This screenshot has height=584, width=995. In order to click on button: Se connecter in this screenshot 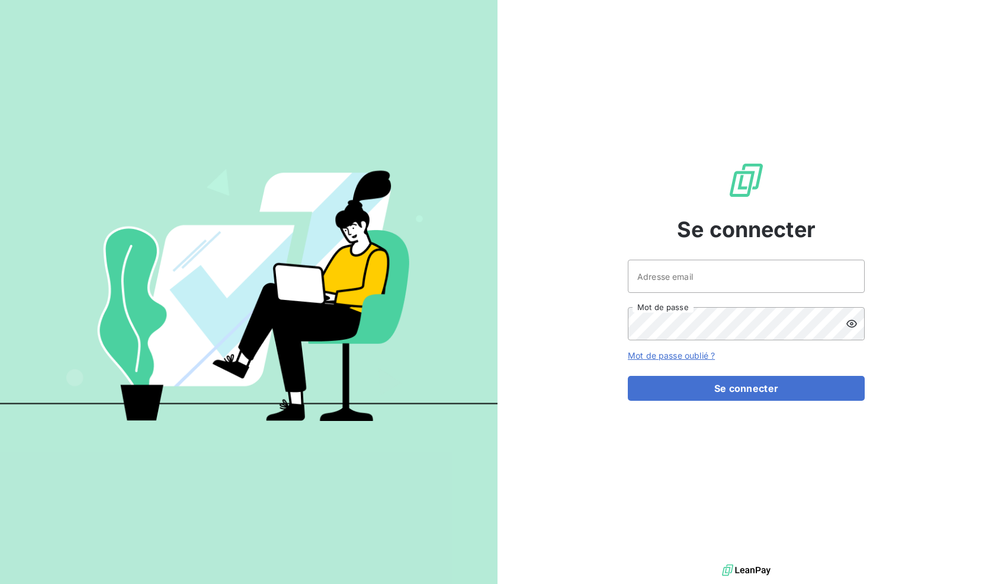, I will do `click(747, 388)`.